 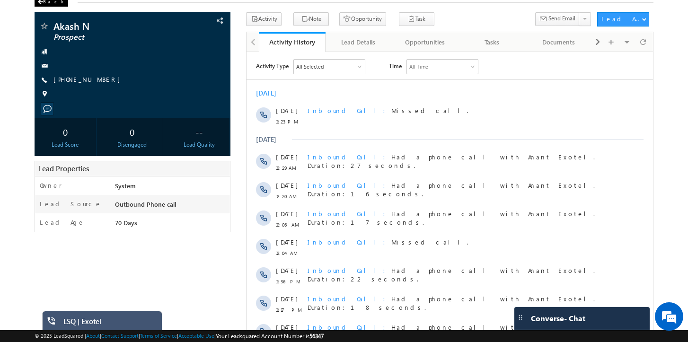 I want to click on div: Documents, so click(x=558, y=42).